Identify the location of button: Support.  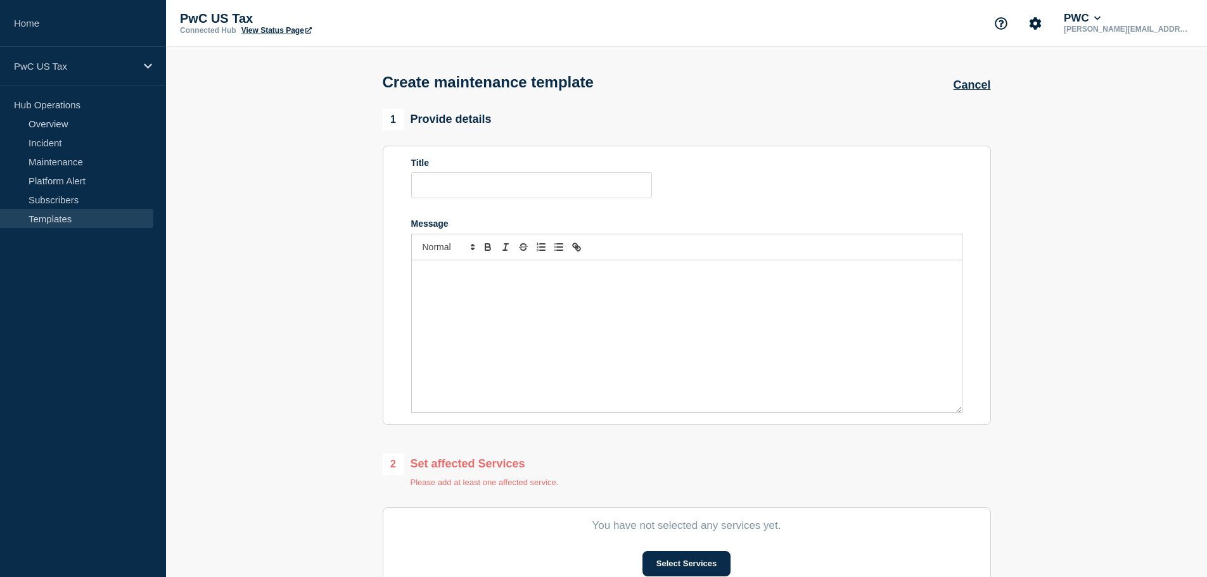
(1001, 23).